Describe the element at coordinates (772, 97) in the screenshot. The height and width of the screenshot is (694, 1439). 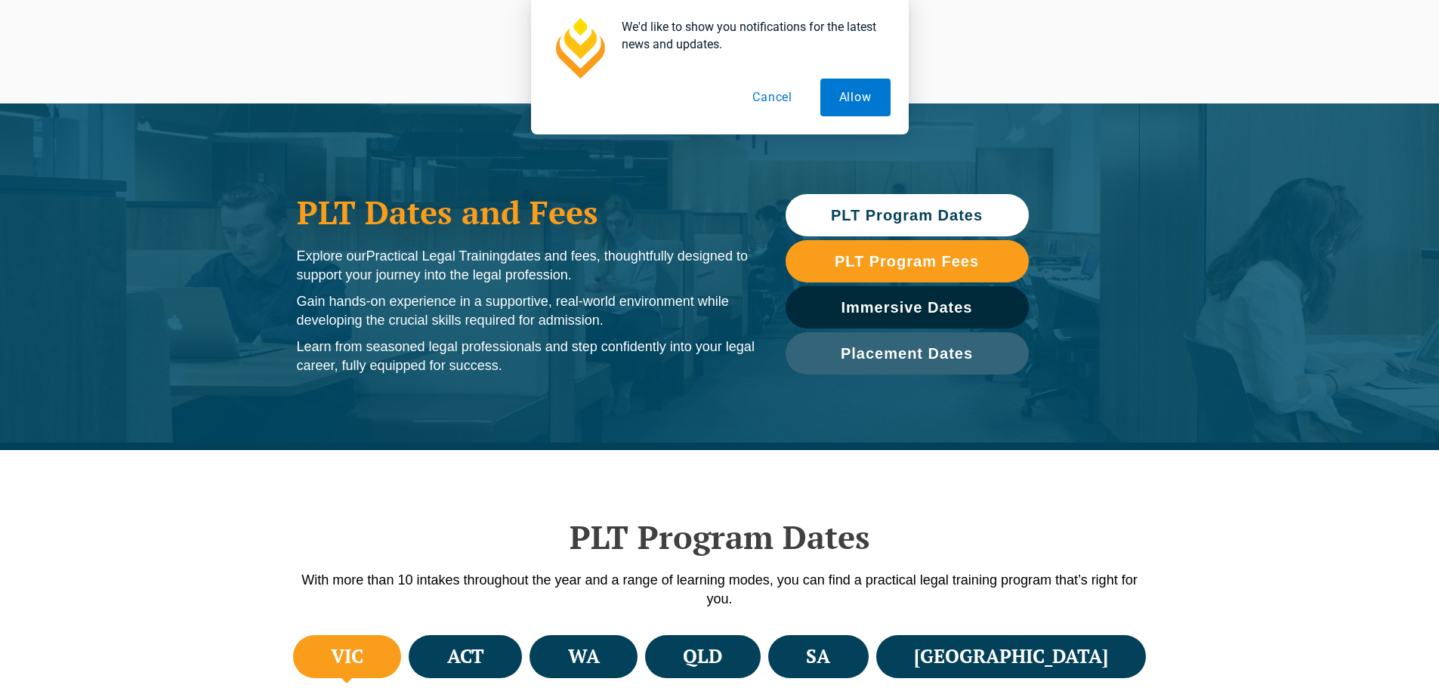
I see `button: Cancel` at that location.